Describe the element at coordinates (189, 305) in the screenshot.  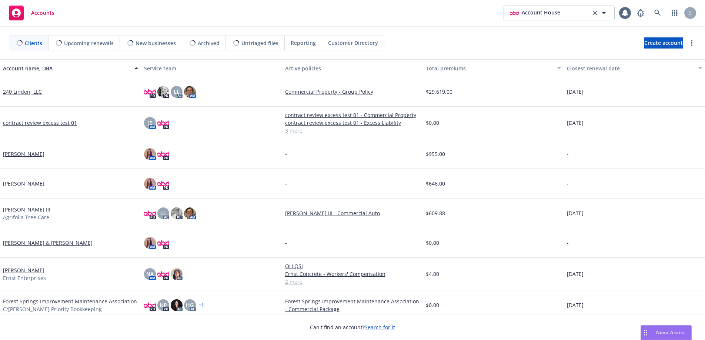
I see `span: HG` at that location.